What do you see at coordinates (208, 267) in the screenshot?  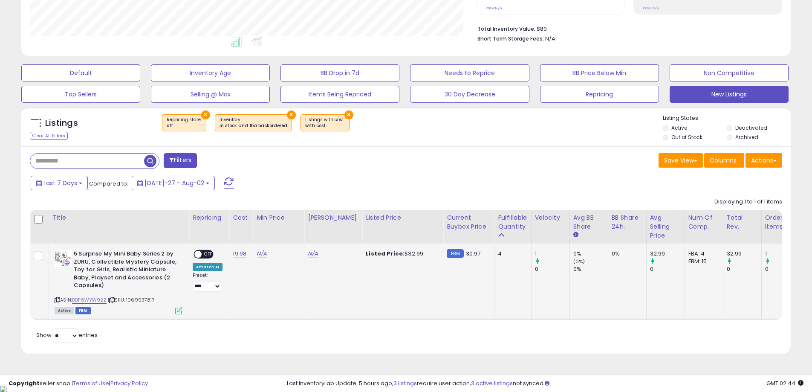 I see `div: Amazon AI` at bounding box center [208, 267].